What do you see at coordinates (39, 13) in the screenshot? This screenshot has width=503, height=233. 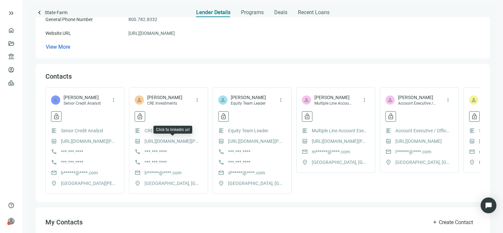 I see `span: keyboard_arrow_left` at bounding box center [39, 13].